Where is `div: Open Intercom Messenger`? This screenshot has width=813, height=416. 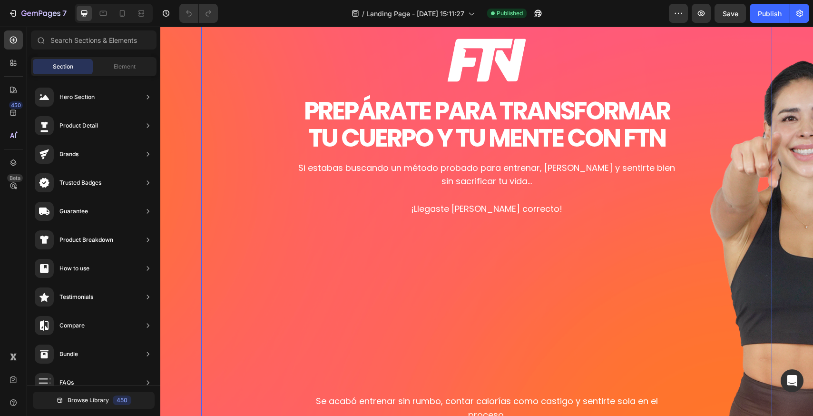 div: Open Intercom Messenger is located at coordinates (792, 381).